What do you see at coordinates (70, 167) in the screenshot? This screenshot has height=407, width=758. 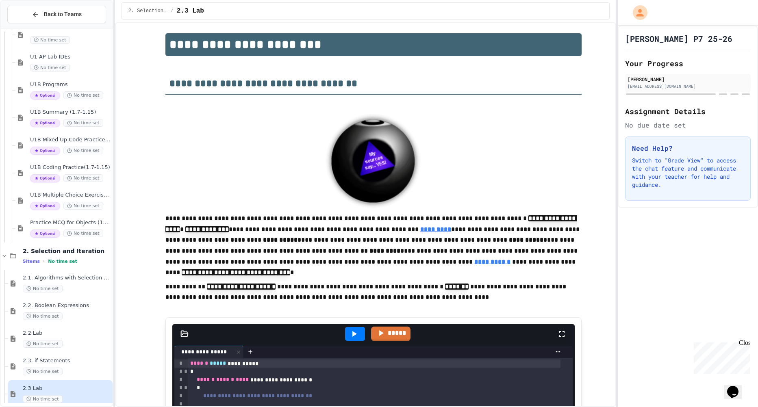 I see `span: U1B Coding Practice(1.7-1.15)` at bounding box center [70, 167].